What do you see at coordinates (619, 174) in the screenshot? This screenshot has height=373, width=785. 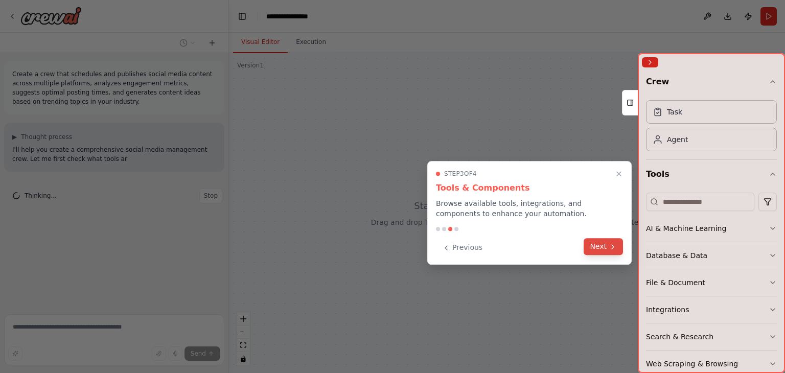 I see `button: Close walkthrough` at bounding box center [619, 174].